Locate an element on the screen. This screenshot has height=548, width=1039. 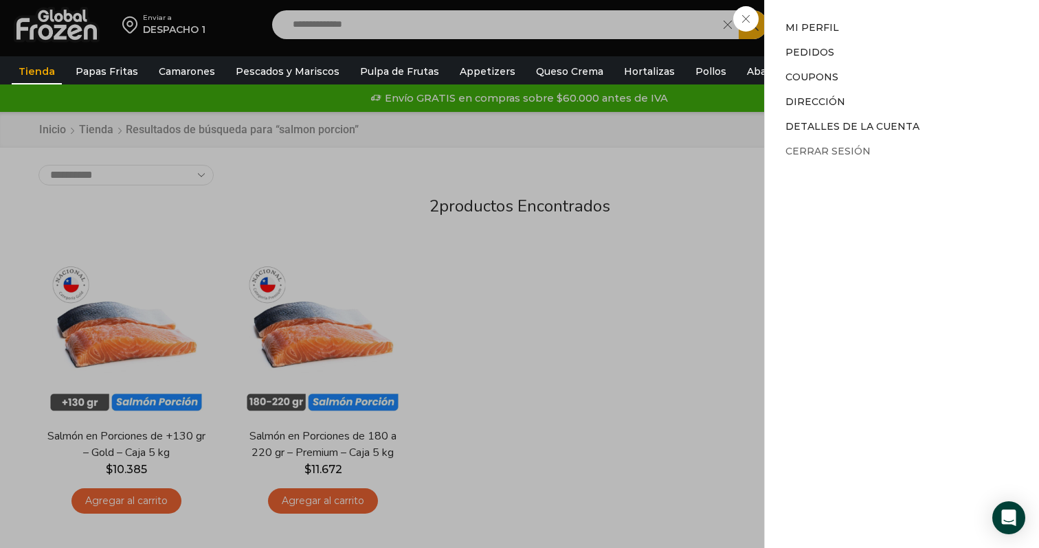
a: Mi perfil is located at coordinates (812, 27).